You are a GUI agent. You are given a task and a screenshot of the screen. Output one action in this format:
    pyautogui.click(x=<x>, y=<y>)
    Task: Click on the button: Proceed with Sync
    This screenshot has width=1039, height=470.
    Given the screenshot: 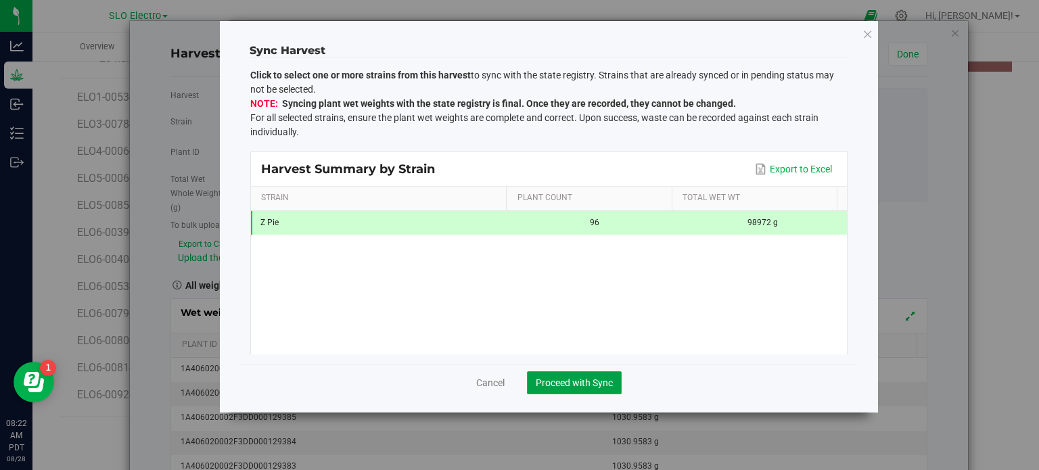 What is the action you would take?
    pyautogui.click(x=575, y=383)
    